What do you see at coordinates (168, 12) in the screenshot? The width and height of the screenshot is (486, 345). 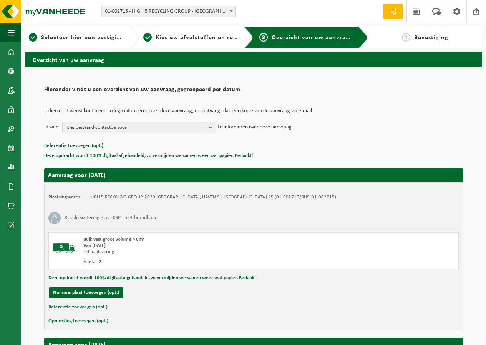 I see `span: 01-002715 - HIGH 5 RECYCLING GROUP - ANTWERPEN` at bounding box center [168, 12].